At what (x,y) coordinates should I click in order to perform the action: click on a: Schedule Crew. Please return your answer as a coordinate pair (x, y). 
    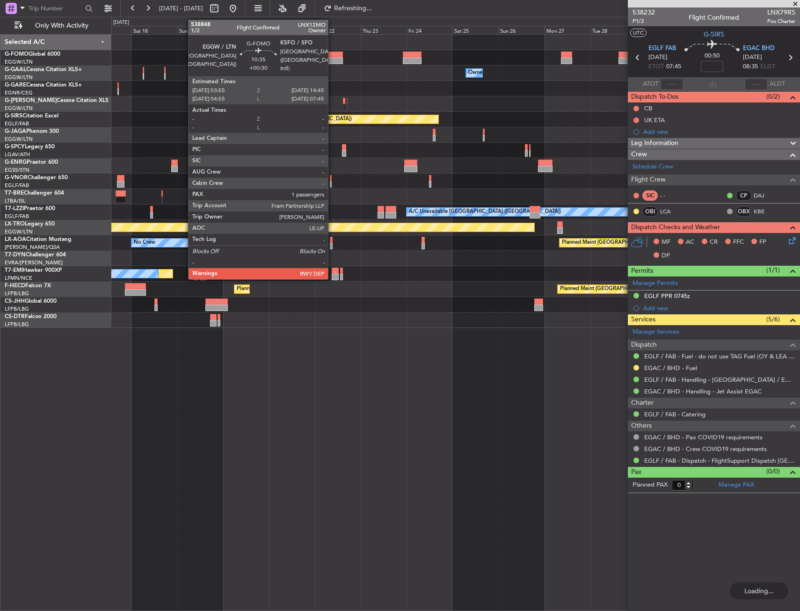
    Looking at the image, I should click on (653, 167).